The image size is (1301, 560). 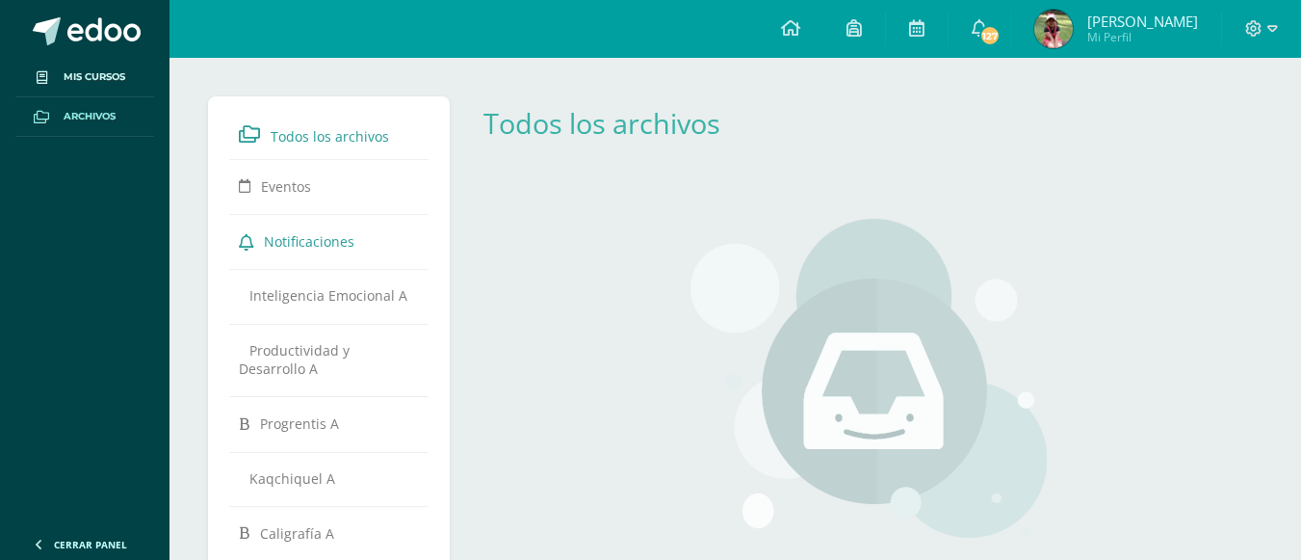 What do you see at coordinates (328, 359) in the screenshot?
I see `a: Productividad y Desarrollo A` at bounding box center [328, 359].